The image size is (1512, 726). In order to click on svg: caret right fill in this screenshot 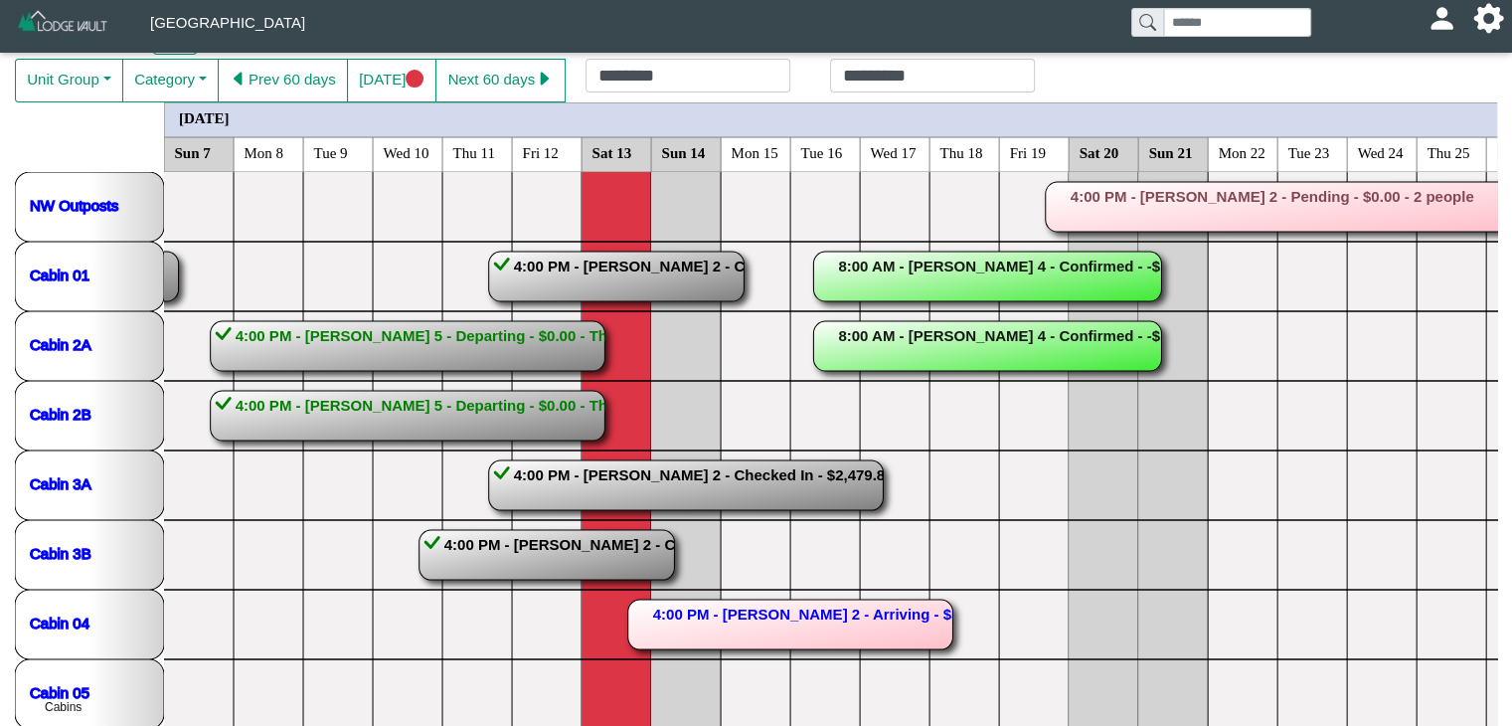, I will do `click(544, 79)`.